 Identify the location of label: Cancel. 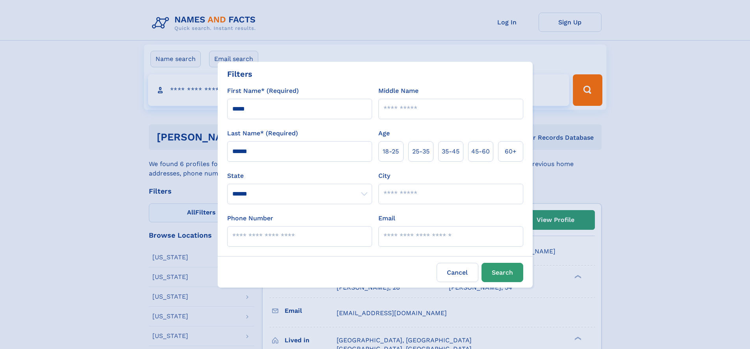
(458, 272).